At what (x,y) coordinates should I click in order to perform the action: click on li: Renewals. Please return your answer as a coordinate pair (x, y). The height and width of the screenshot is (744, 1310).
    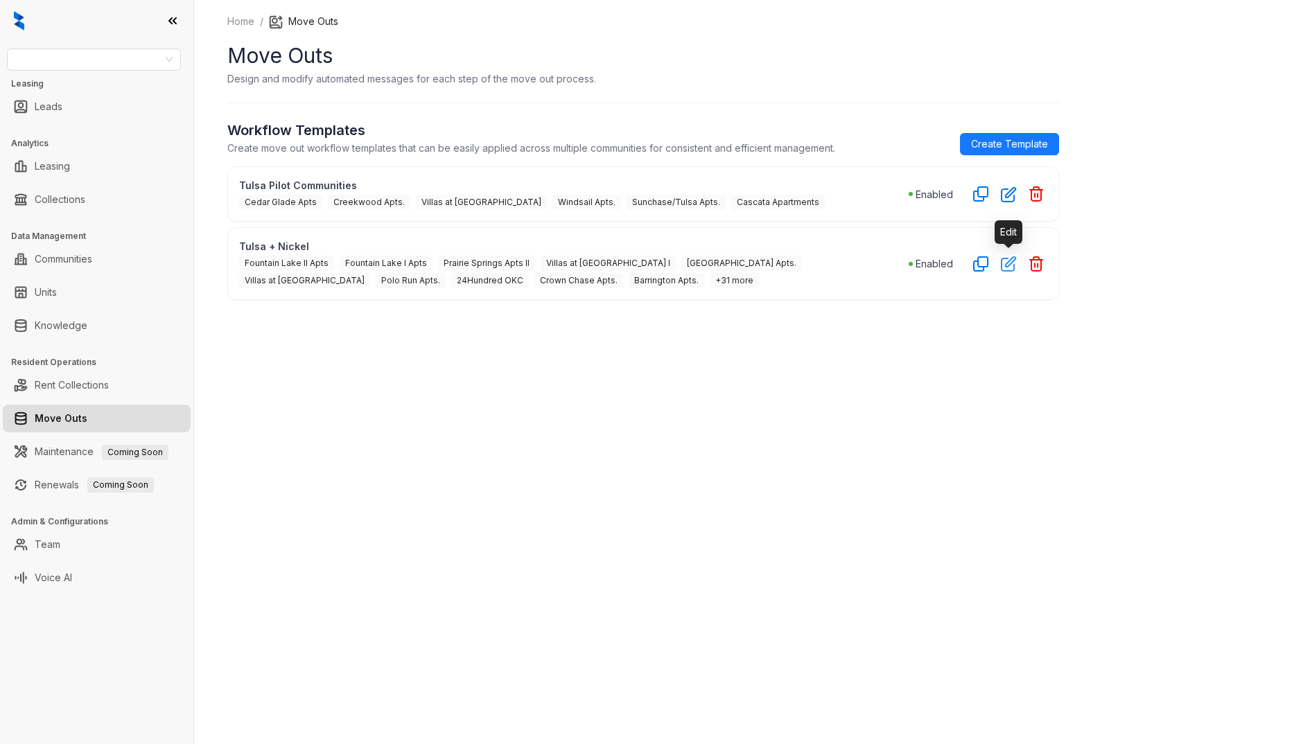
    Looking at the image, I should click on (96, 485).